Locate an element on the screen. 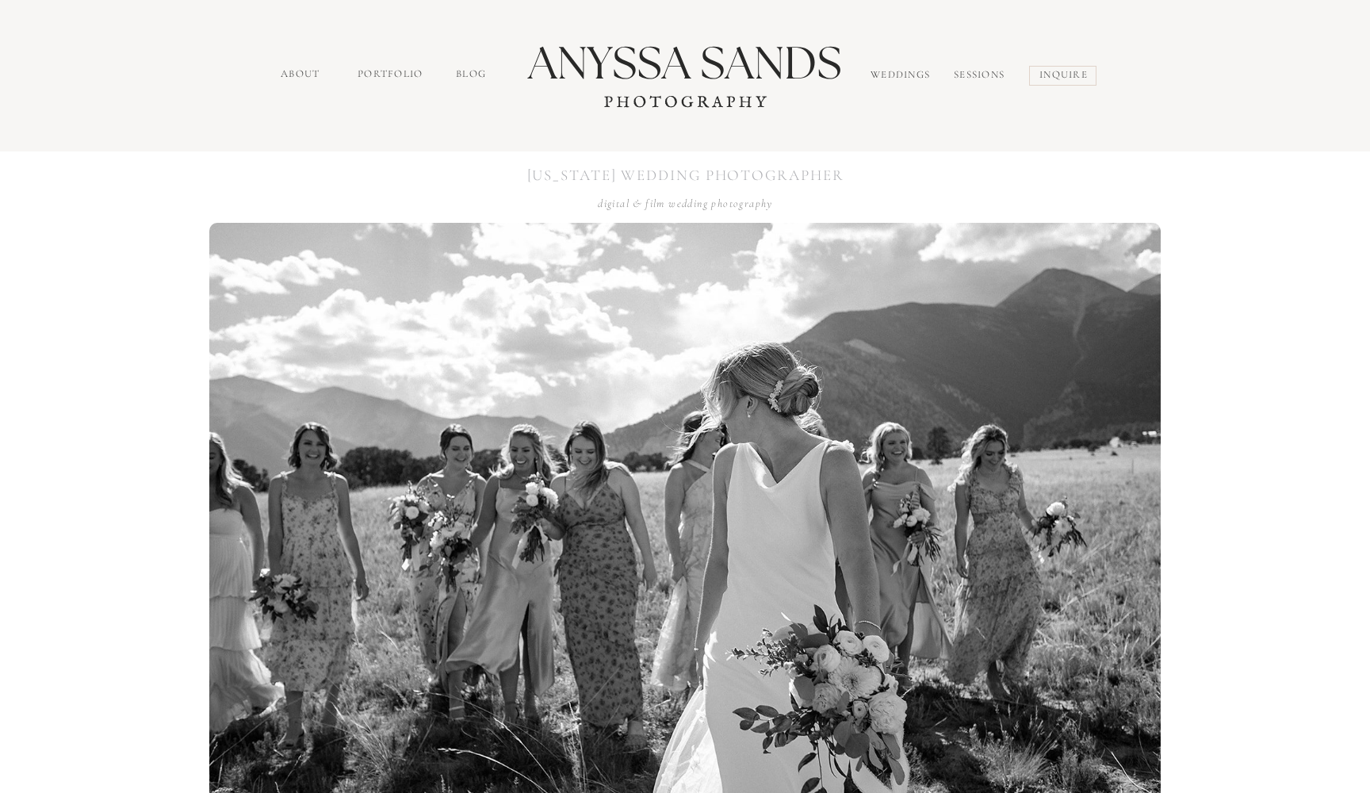  a: Weddings is located at coordinates (904, 76).